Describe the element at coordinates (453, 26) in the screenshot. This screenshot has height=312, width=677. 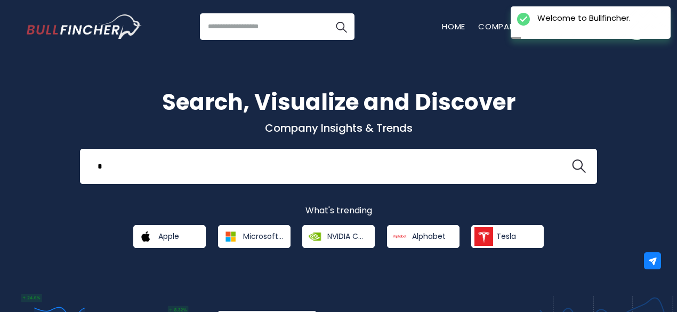
I see `a: Home` at that location.